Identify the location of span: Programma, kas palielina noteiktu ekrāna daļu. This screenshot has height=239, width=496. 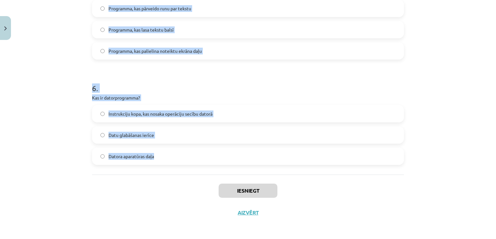
(155, 51).